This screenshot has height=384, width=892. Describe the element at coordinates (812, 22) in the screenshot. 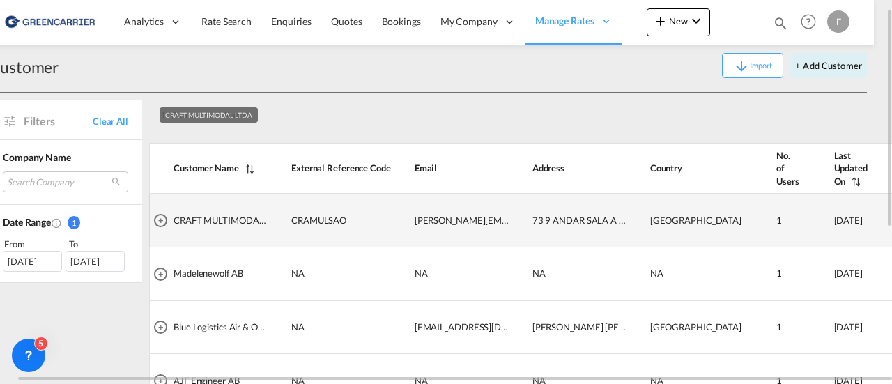

I see `div: Help` at that location.